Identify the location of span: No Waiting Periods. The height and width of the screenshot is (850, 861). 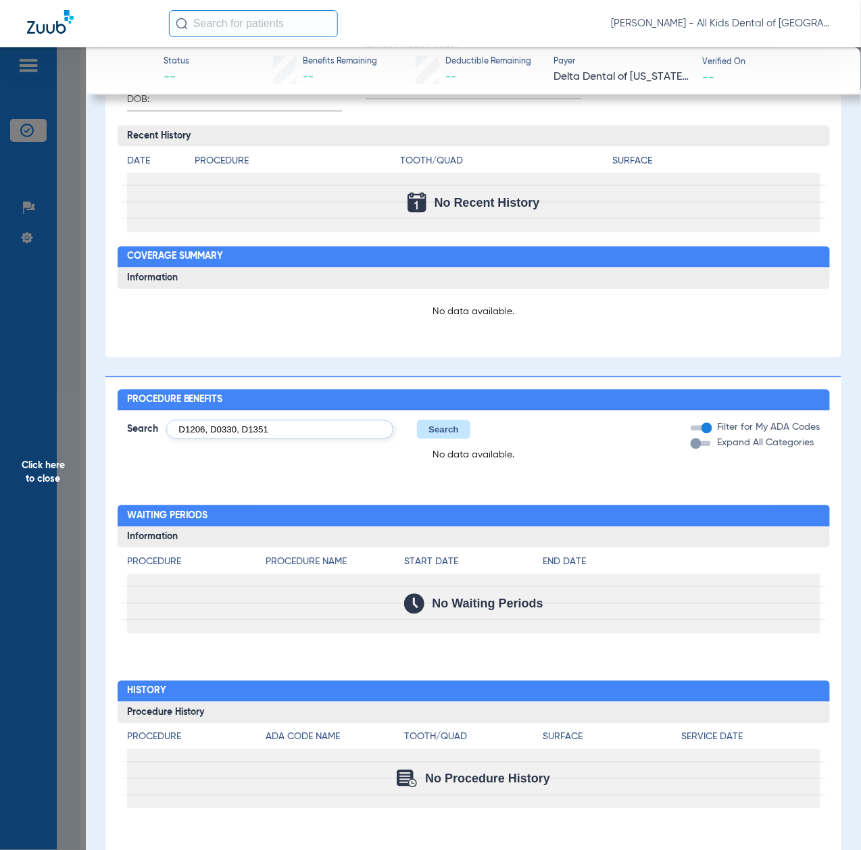
(488, 604).